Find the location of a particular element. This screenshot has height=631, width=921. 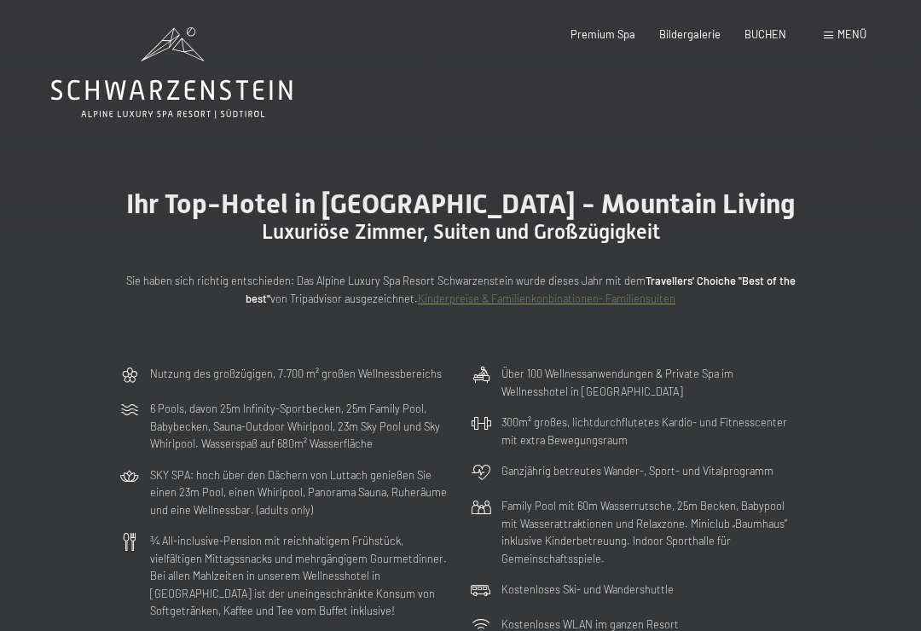

p: ¾ All-inclusive-Pension mit reichhaltigem Frühstück, vielfältigen Mittagssnacks und mehrgängigem ... is located at coordinates (300, 576).